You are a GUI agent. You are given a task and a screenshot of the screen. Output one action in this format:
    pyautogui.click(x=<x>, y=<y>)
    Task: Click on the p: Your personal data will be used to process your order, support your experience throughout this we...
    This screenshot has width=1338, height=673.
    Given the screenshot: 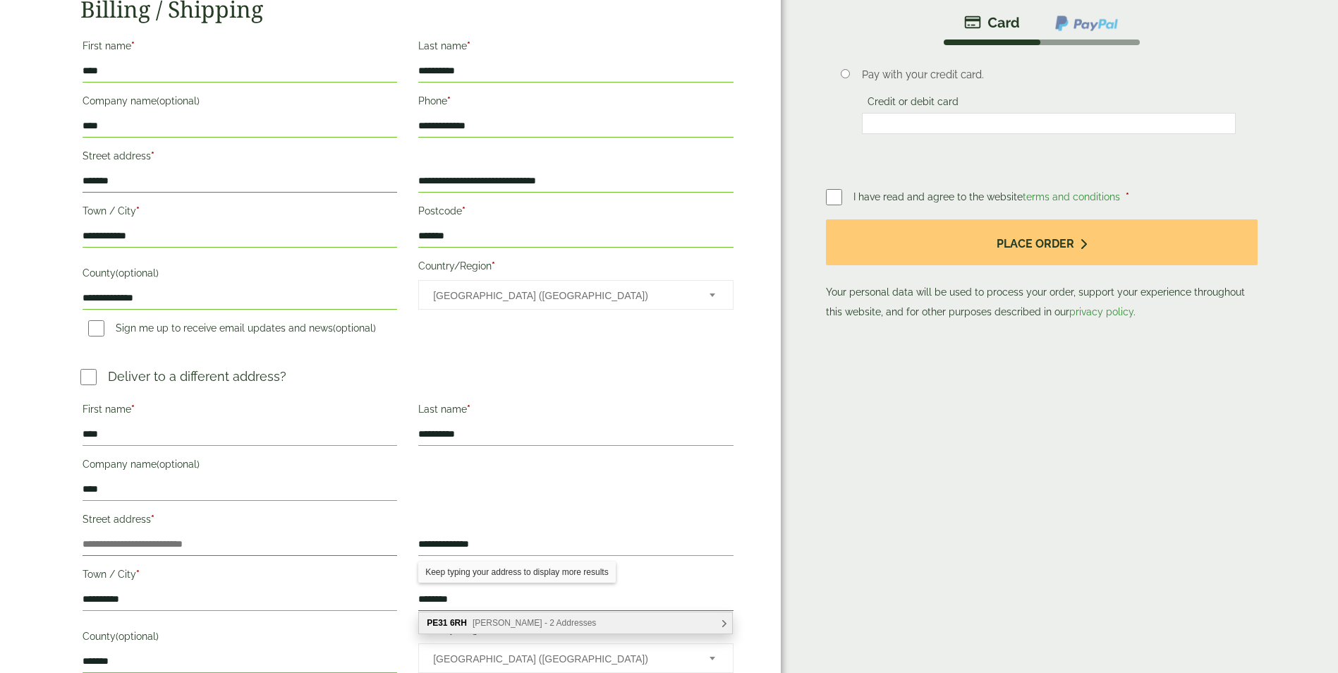 What is the action you would take?
    pyautogui.click(x=1042, y=270)
    